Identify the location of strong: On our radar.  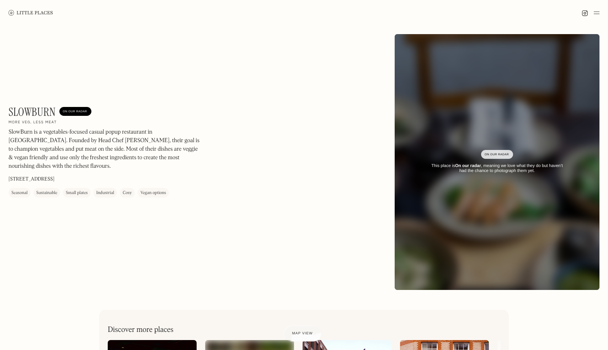
(468, 166).